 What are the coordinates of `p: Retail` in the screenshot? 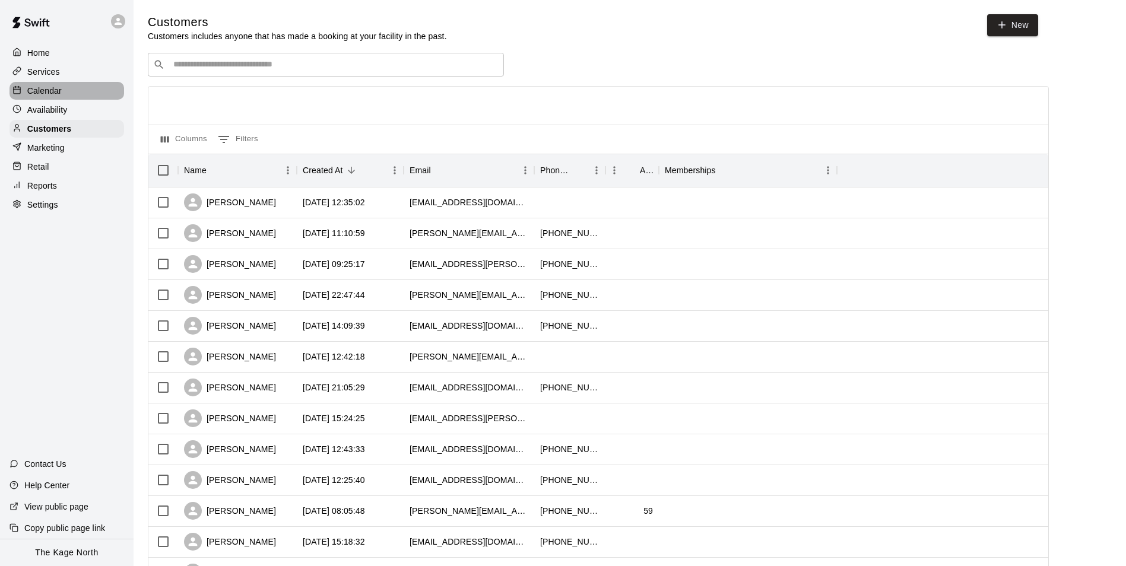 It's located at (38, 167).